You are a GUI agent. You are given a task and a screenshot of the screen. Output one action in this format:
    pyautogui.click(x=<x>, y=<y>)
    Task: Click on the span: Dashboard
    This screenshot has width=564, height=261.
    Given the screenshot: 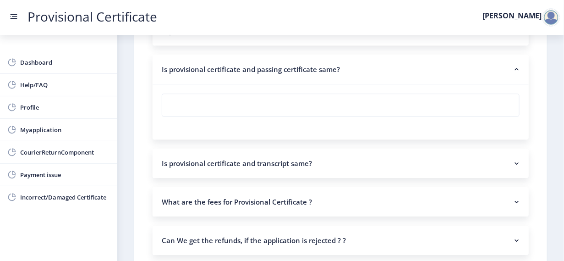 What is the action you would take?
    pyautogui.click(x=65, y=62)
    